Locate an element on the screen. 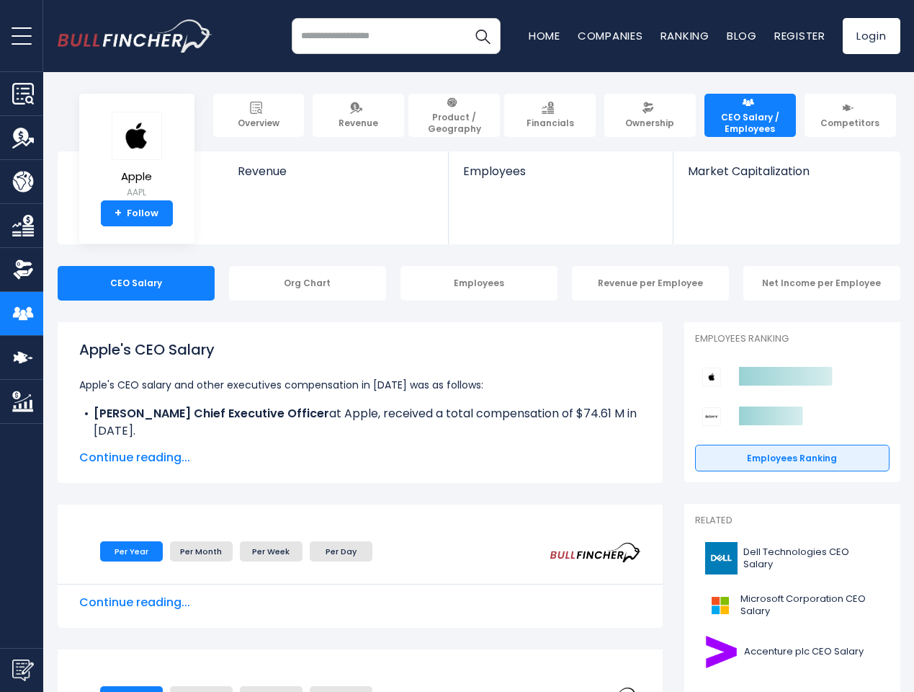 The image size is (914, 692). span: Employees is located at coordinates (561, 171).